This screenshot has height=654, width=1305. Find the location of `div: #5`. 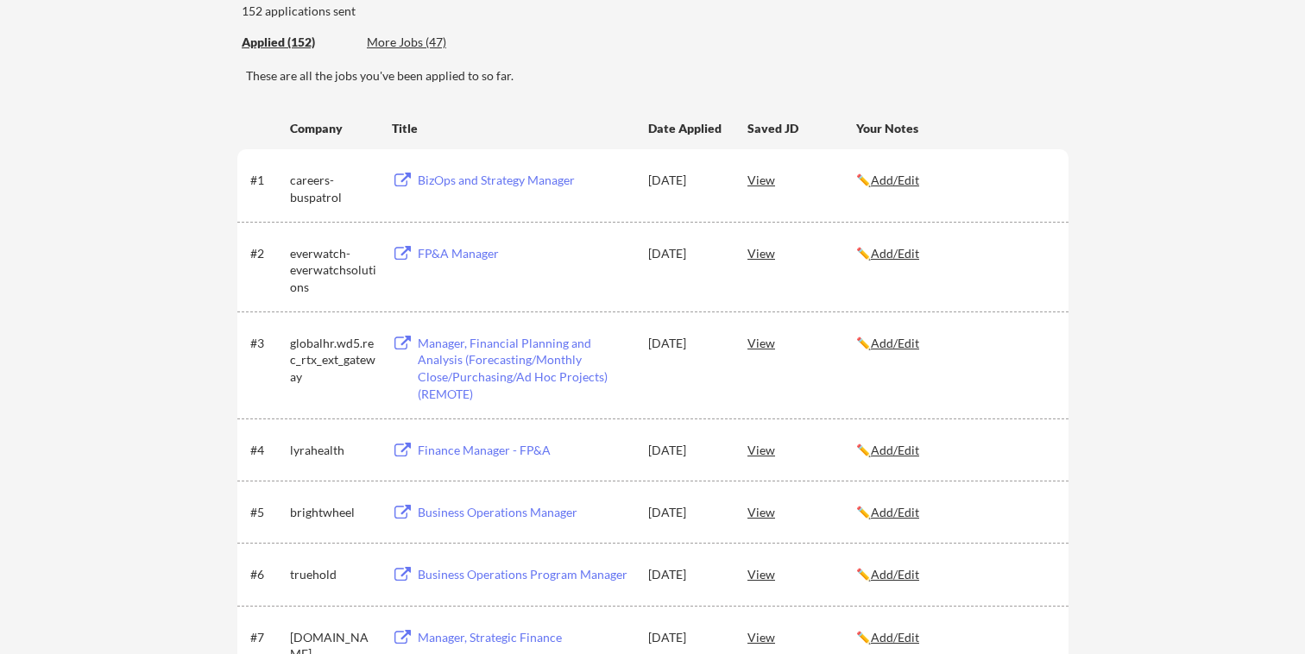

div: #5 is located at coordinates (267, 513).